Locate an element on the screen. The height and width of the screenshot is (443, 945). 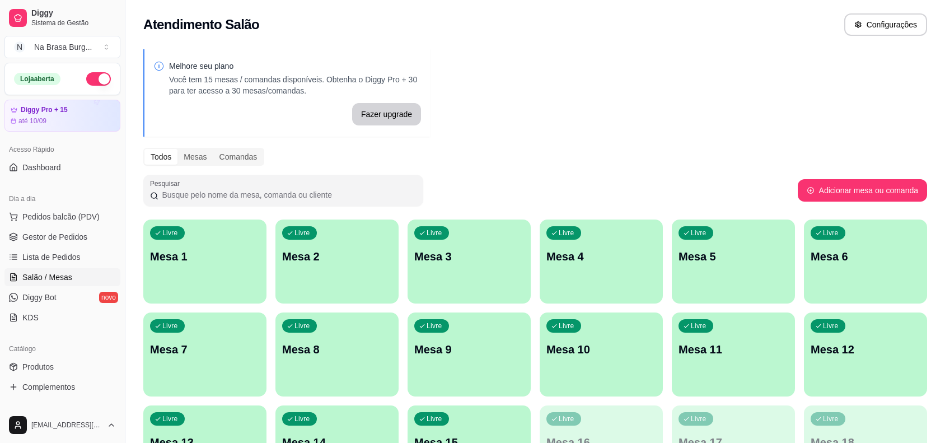
span: Pedidos balcão (PDV) is located at coordinates (61, 217).